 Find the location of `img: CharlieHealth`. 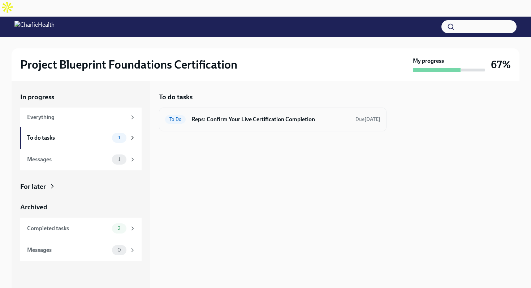

img: CharlieHealth is located at coordinates (34, 27).